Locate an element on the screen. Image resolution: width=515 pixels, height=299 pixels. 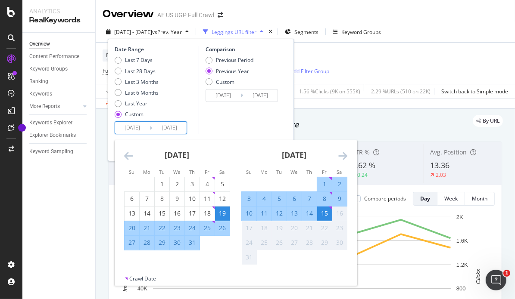
div: 18 is located at coordinates (207, 214).